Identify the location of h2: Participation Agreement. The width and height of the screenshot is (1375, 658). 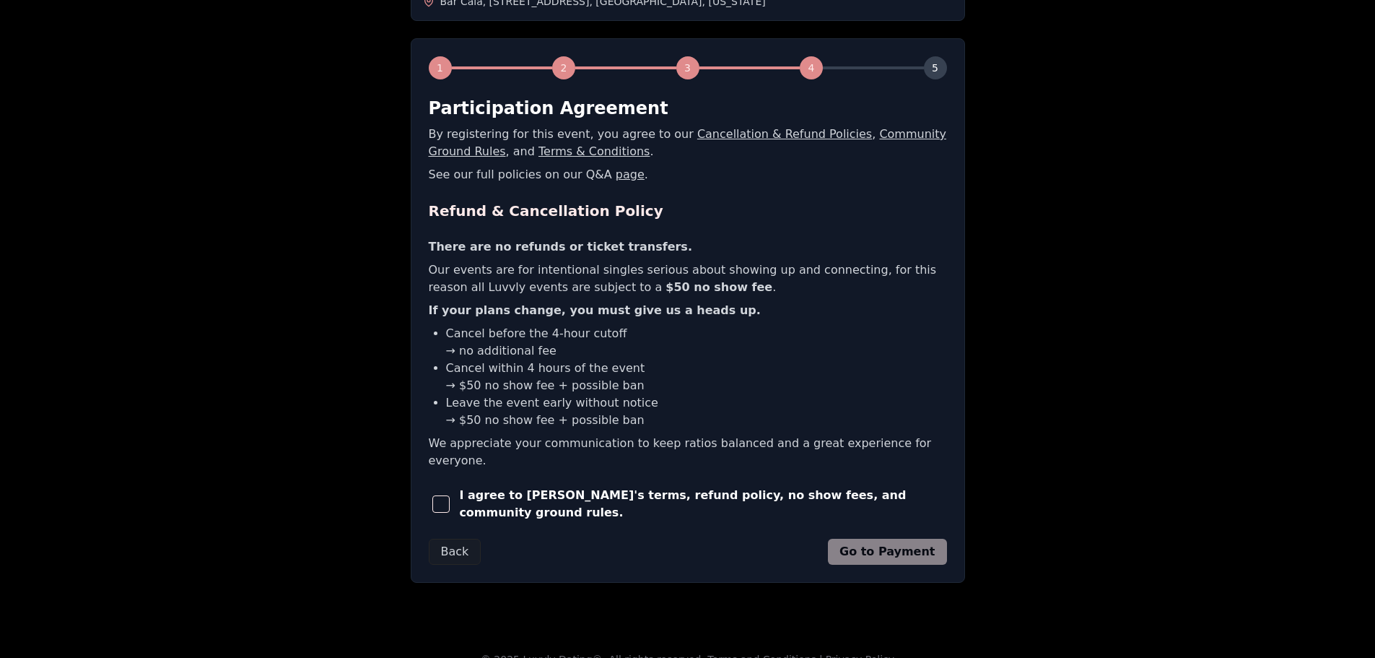
(688, 108).